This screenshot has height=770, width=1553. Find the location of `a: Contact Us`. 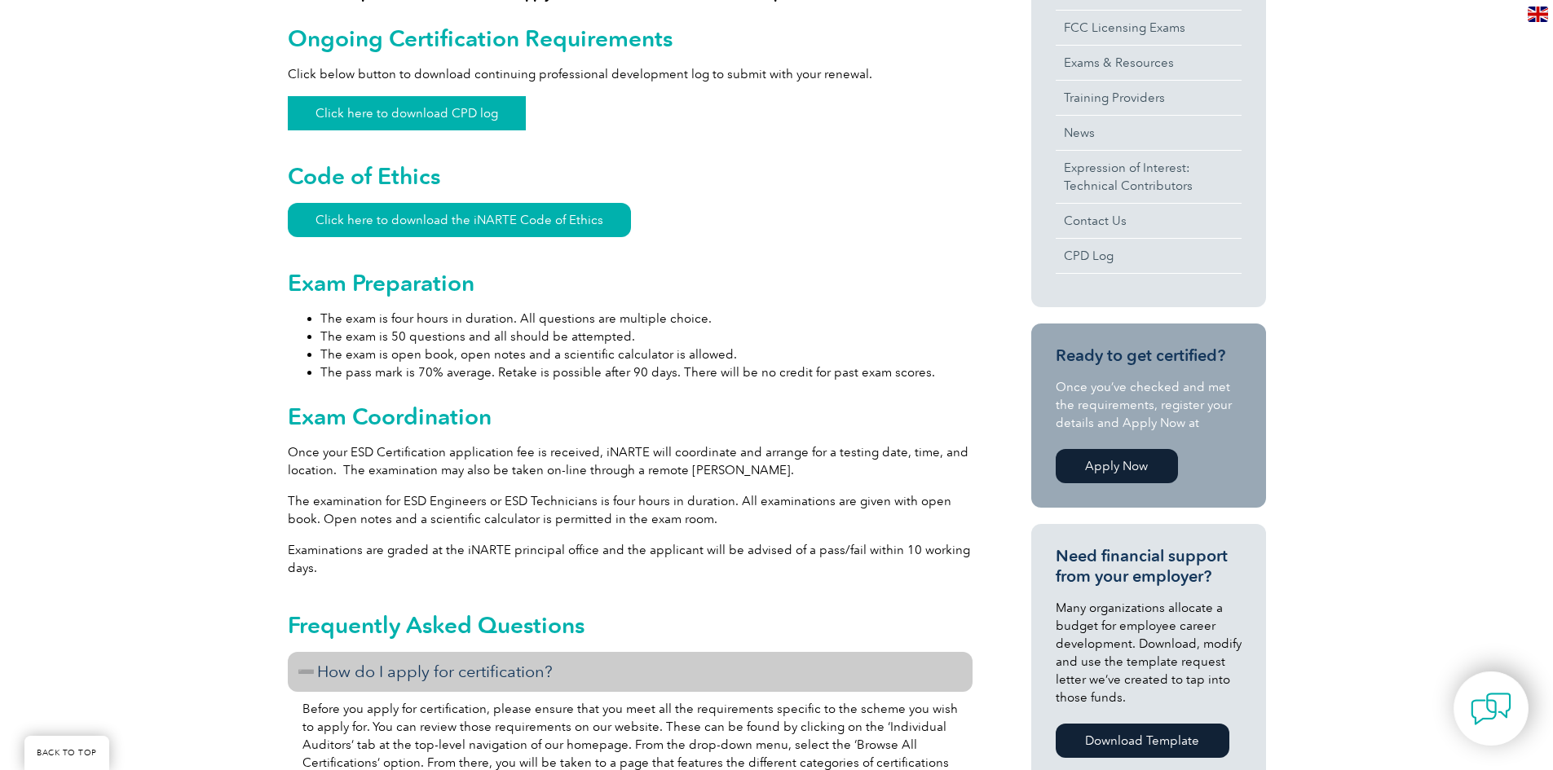

a: Contact Us is located at coordinates (1149, 221).